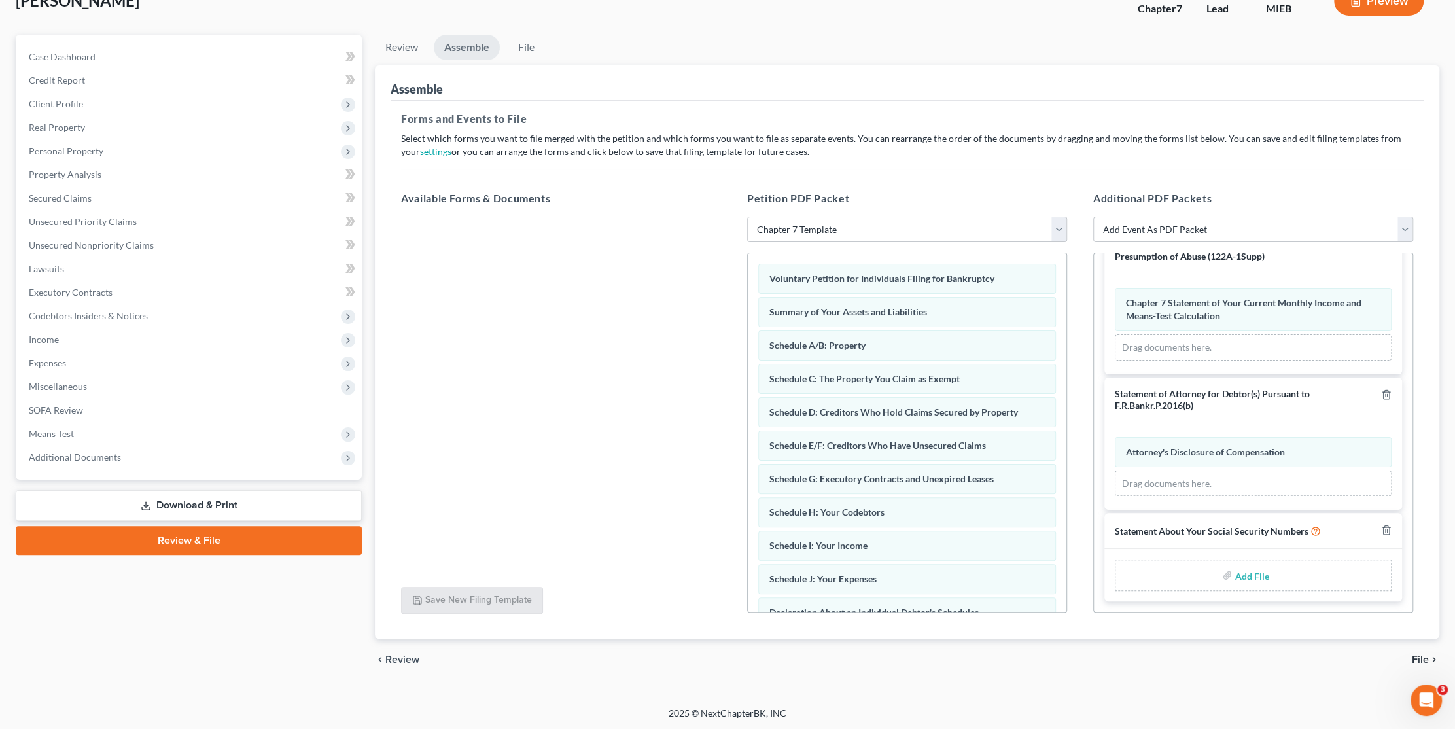 The image size is (1455, 729). I want to click on span: Voluntary Petition for Individuals Filing for Bankruptcy, so click(882, 278).